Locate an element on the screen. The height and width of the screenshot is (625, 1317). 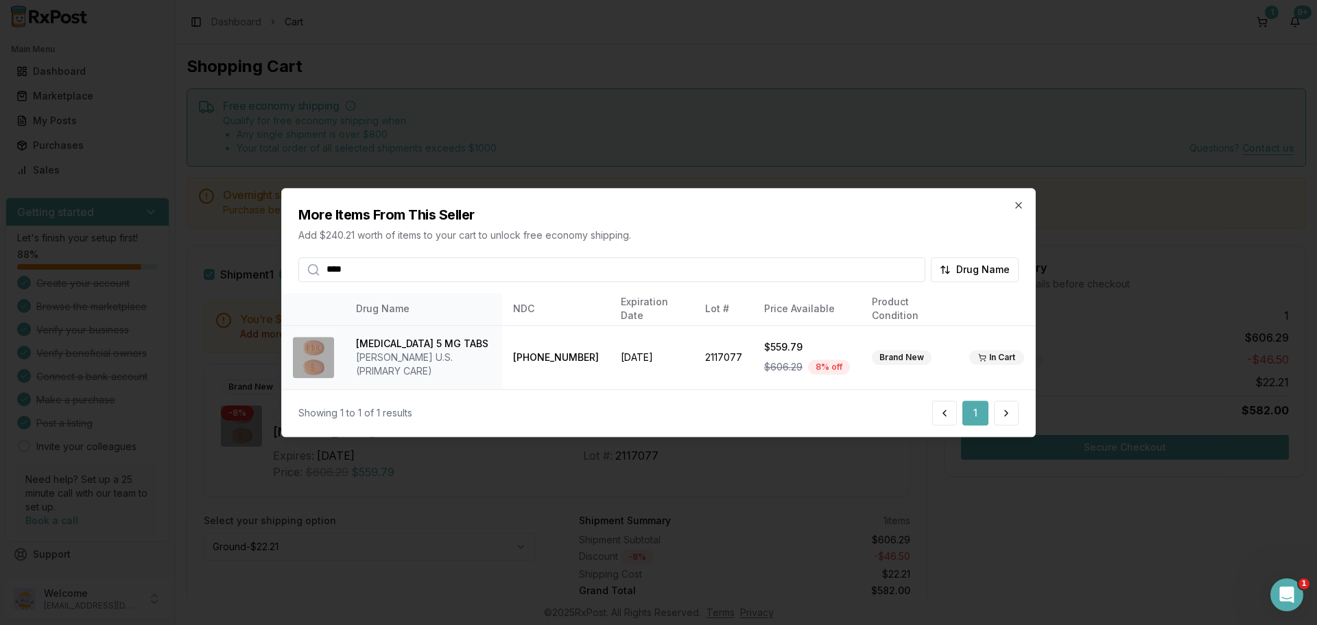
th: Product Condition is located at coordinates (909, 309).